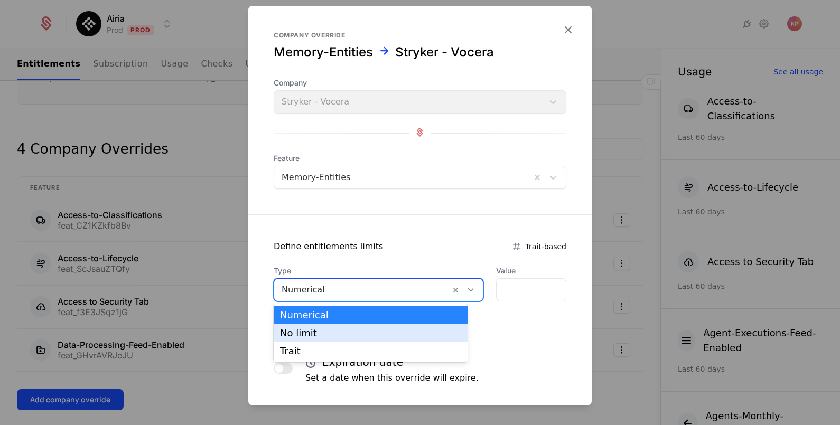  I want to click on span: Company, so click(420, 82).